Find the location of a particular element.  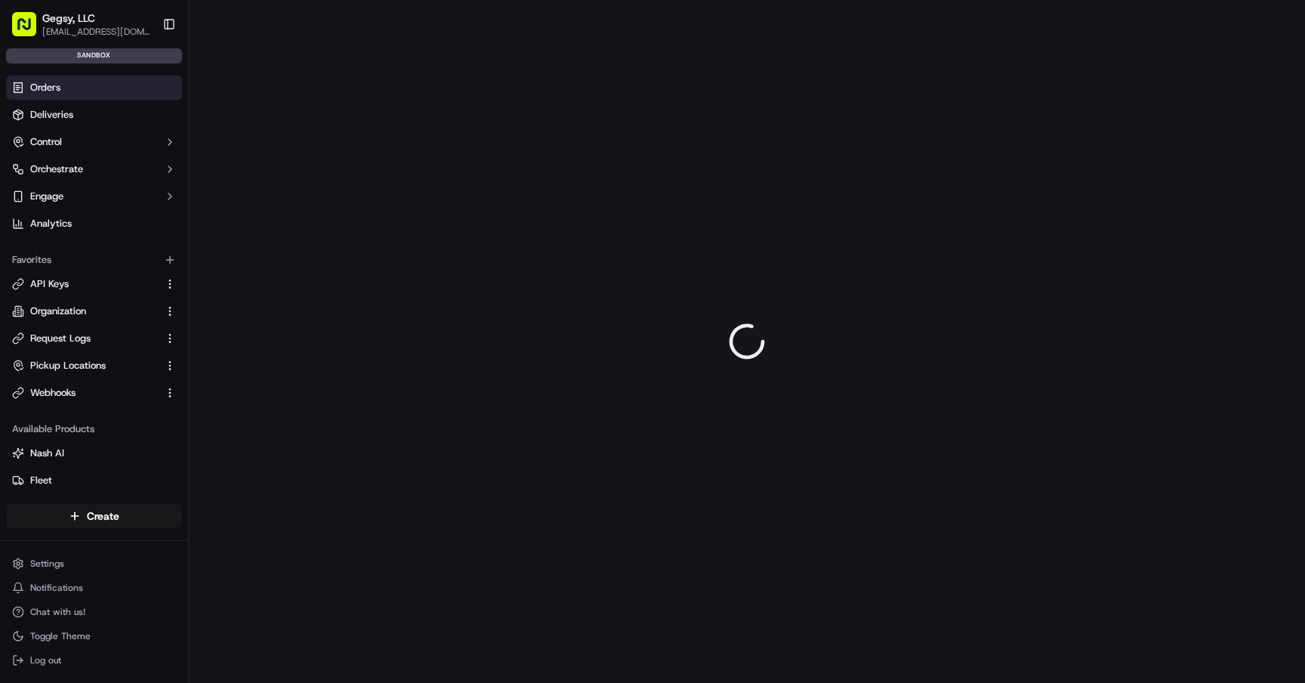

button: Settings is located at coordinates (94, 563).